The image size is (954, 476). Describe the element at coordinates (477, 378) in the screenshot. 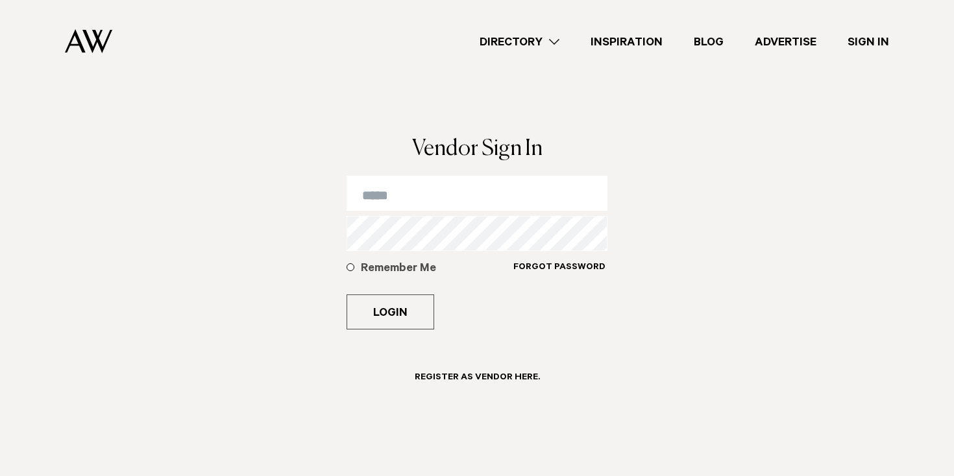

I see `h6: Register as Vendor here.` at that location.